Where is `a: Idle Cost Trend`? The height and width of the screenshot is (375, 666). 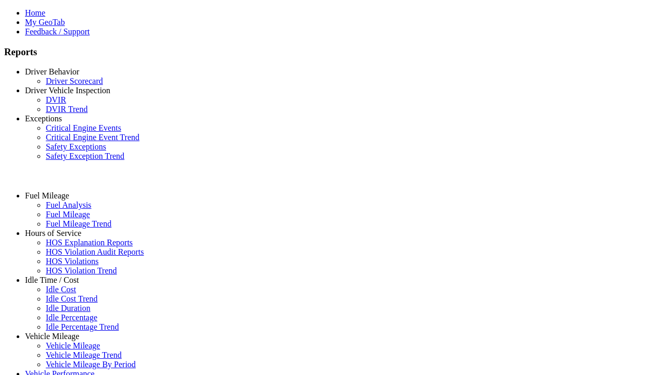 a: Idle Cost Trend is located at coordinates (72, 298).